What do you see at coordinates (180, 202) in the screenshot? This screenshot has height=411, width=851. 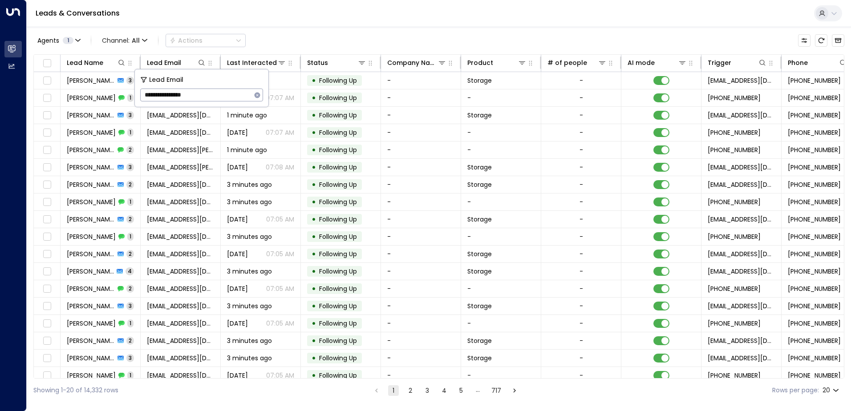 I see `span: archietulk@outlook.com` at bounding box center [180, 202].